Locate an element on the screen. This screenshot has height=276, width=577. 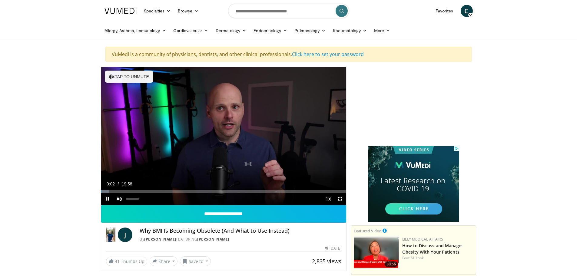
div: VuMedi is a community of physicians, dentists, and other clinical professionals. is located at coordinates (289, 54).